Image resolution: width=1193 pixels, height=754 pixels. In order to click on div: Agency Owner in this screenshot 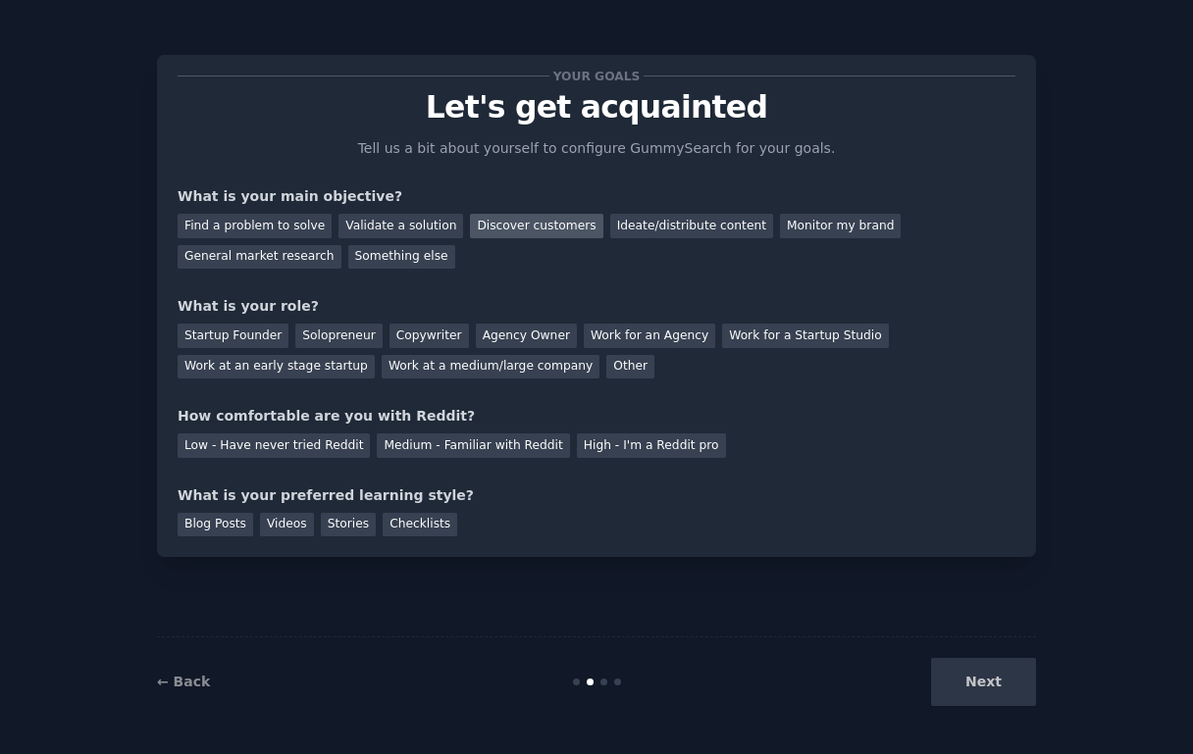, I will do `click(526, 335)`.